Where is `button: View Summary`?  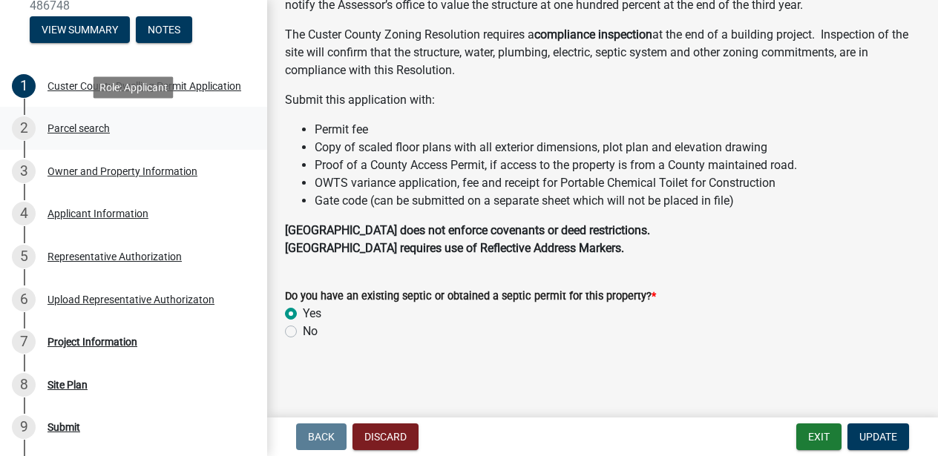
button: View Summary is located at coordinates (79, 30).